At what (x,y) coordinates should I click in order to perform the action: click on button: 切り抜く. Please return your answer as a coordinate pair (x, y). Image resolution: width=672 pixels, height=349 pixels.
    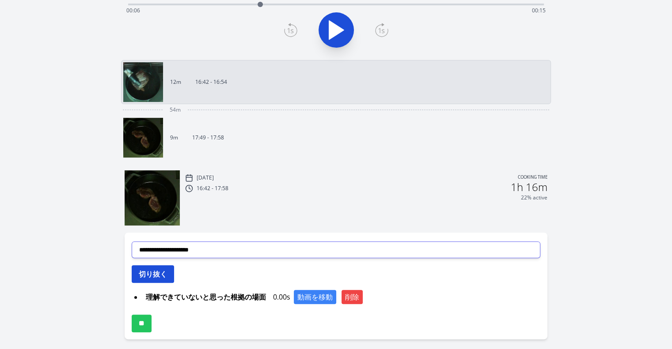
    Looking at the image, I should click on (153, 274).